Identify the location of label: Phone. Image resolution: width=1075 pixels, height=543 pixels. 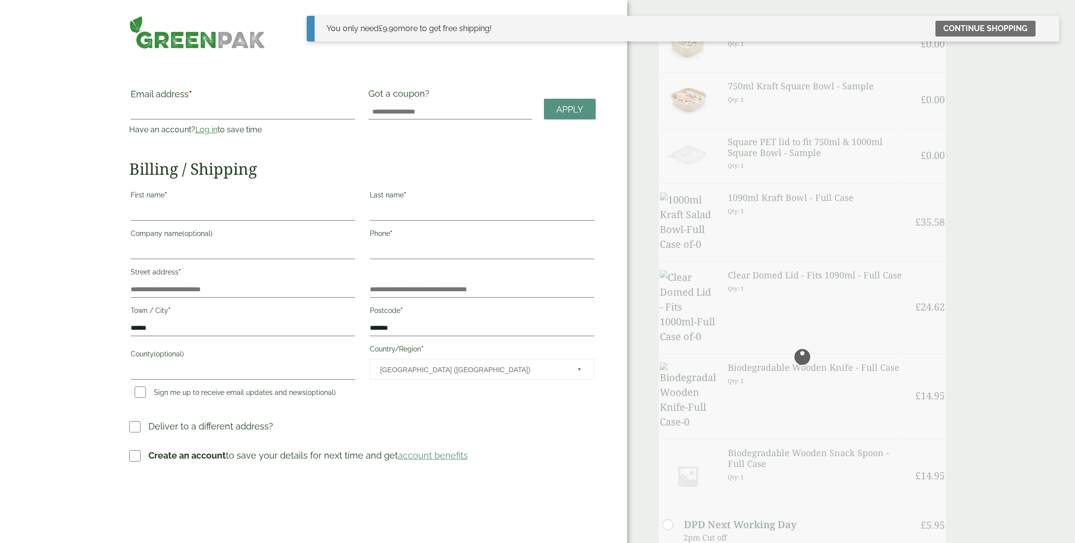
(482, 235).